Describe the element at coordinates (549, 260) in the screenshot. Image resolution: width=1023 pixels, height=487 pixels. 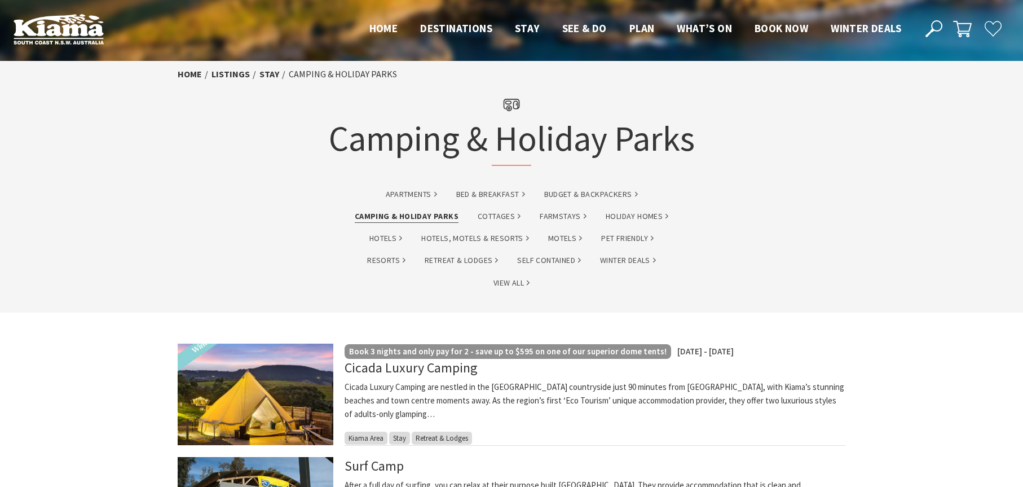
I see `a: Self Contained` at that location.